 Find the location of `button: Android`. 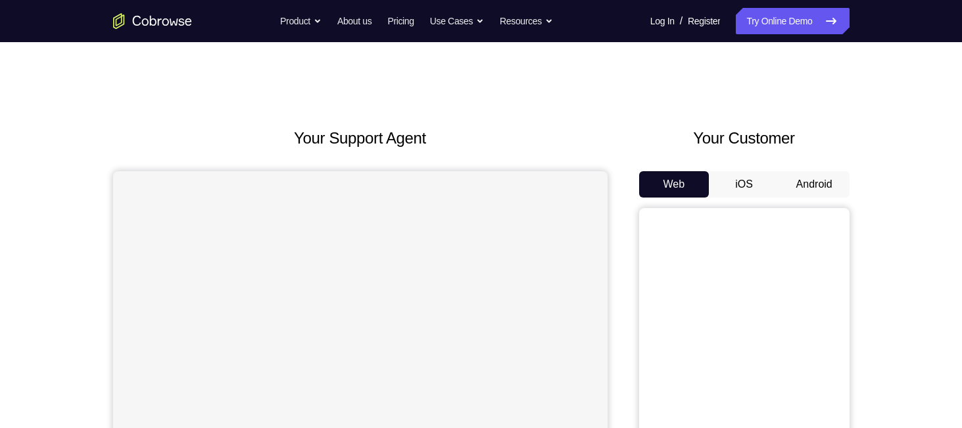

button: Android is located at coordinates (814, 184).